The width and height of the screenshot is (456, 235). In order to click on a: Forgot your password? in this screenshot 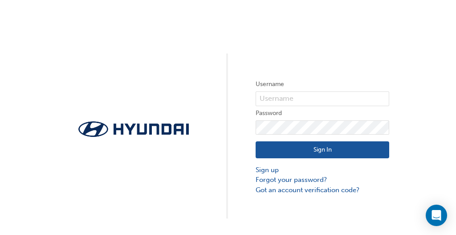, I will do `click(323, 180)`.